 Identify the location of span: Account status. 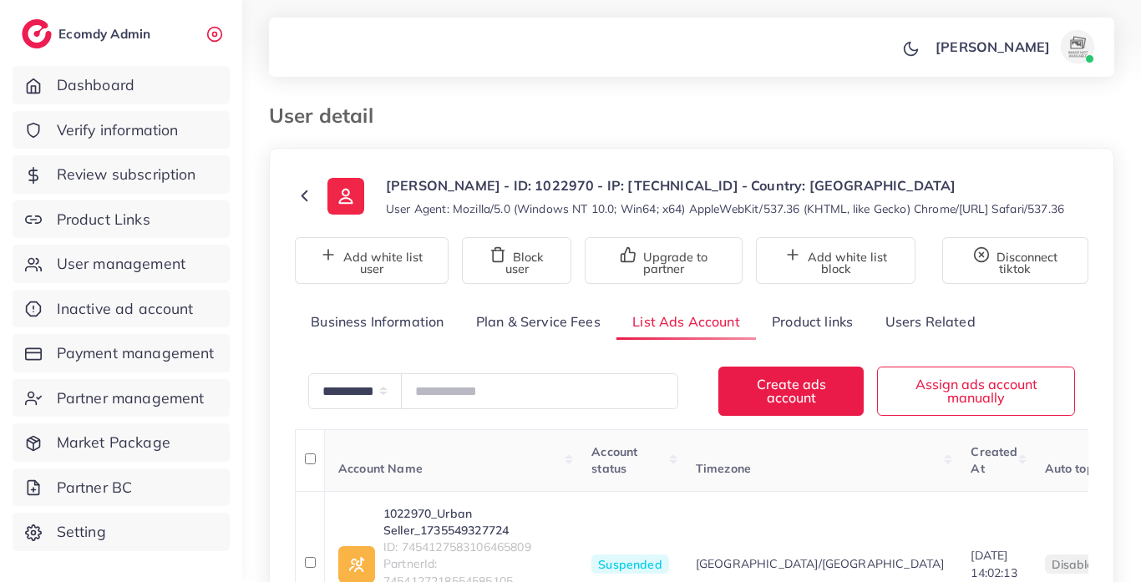
(614, 460).